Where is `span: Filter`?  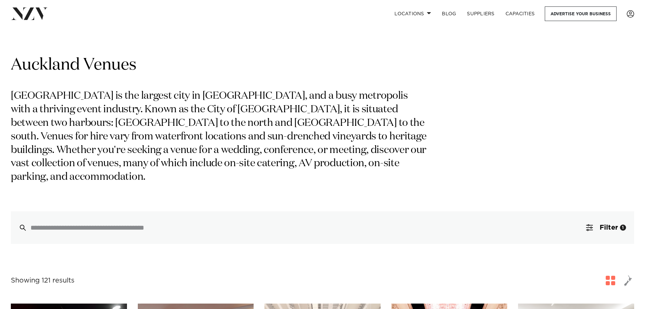 span: Filter is located at coordinates (609, 227).